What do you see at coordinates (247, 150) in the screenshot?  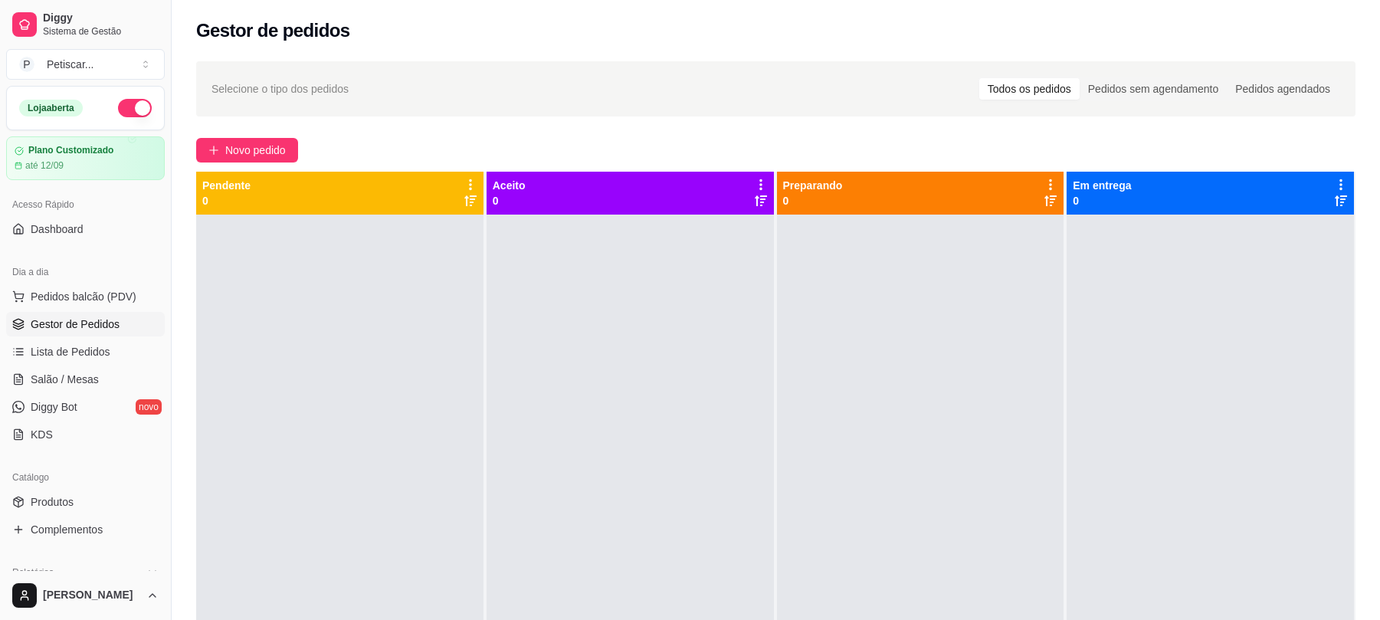 I see `button: Novo pedido` at bounding box center [247, 150].